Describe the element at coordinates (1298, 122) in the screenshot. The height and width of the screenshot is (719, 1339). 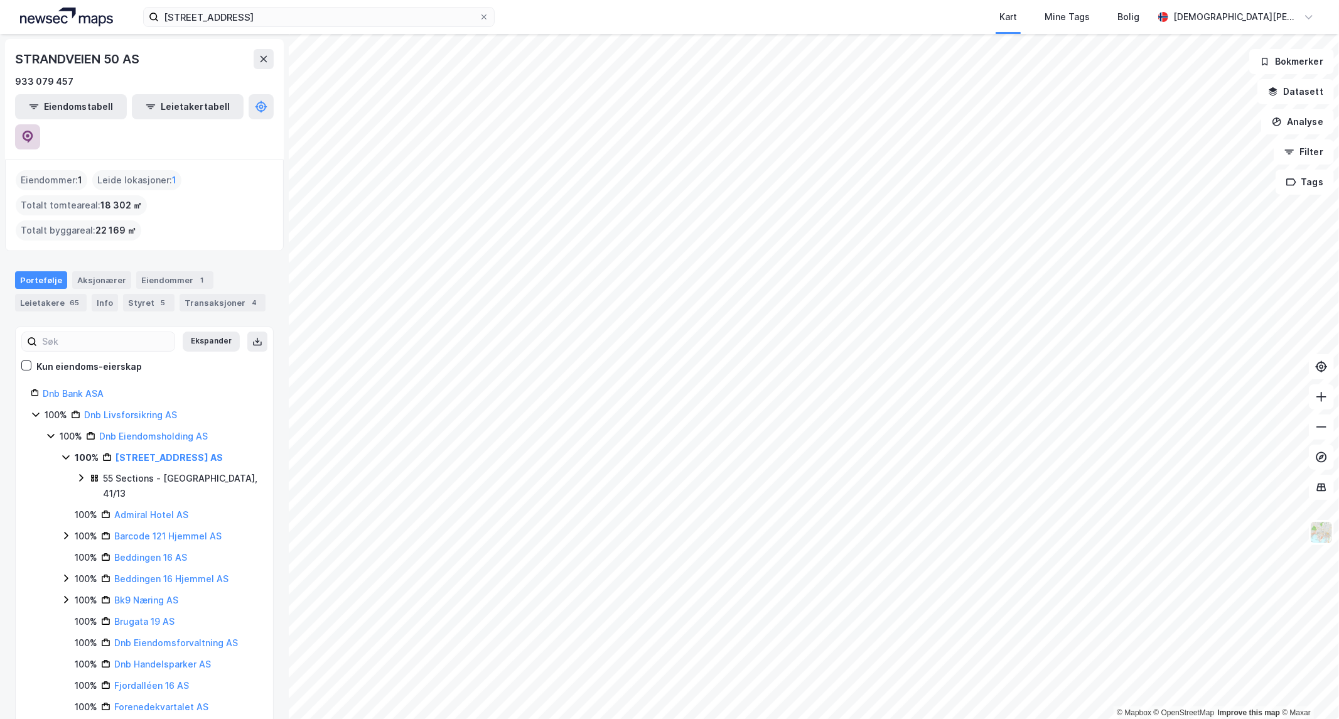
I see `button: Analyse` at that location.